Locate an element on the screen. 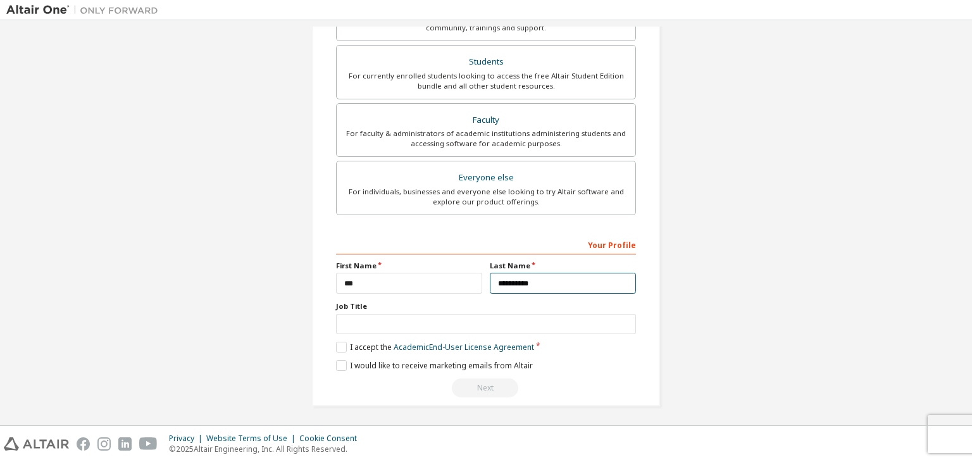 The image size is (972, 462). div: For individuals, businesses and everyone else looking to try Altair software and explore our prod... is located at coordinates (486, 197).